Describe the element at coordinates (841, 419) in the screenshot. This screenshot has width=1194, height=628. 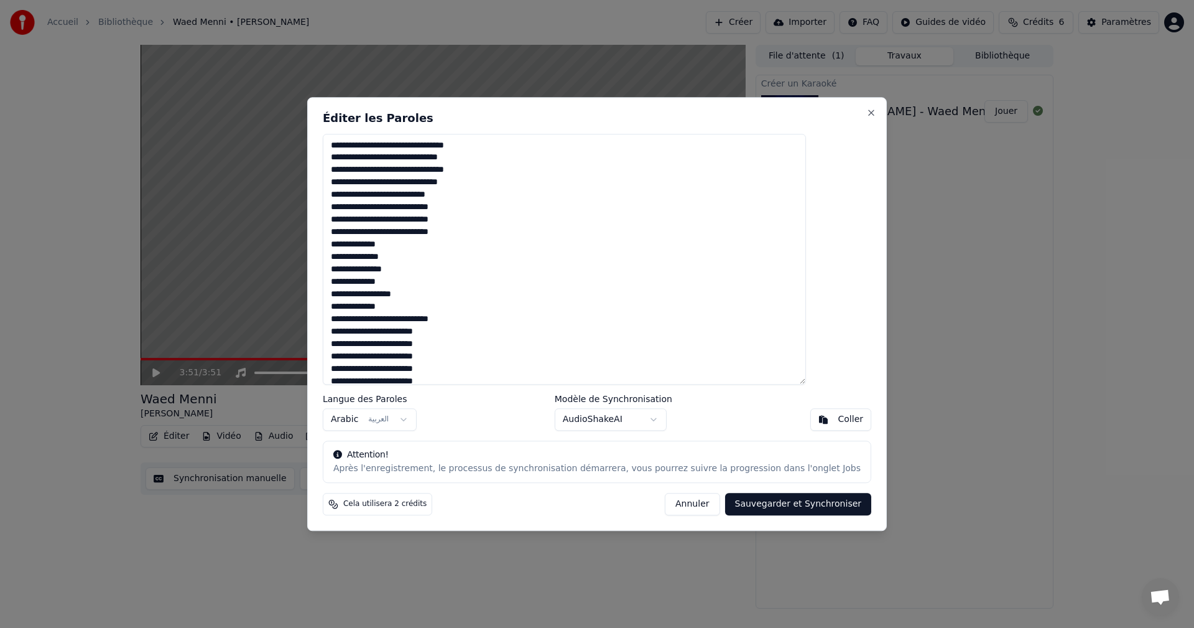
I see `button: Coller` at that location.